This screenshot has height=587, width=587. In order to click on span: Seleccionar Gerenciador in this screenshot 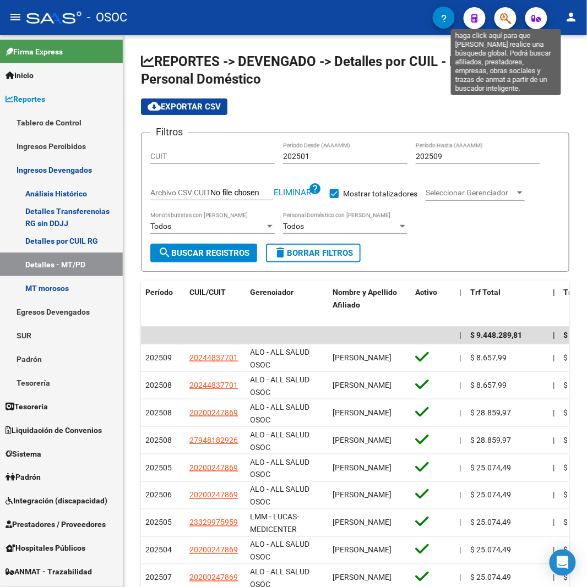, I will do `click(470, 193)`.